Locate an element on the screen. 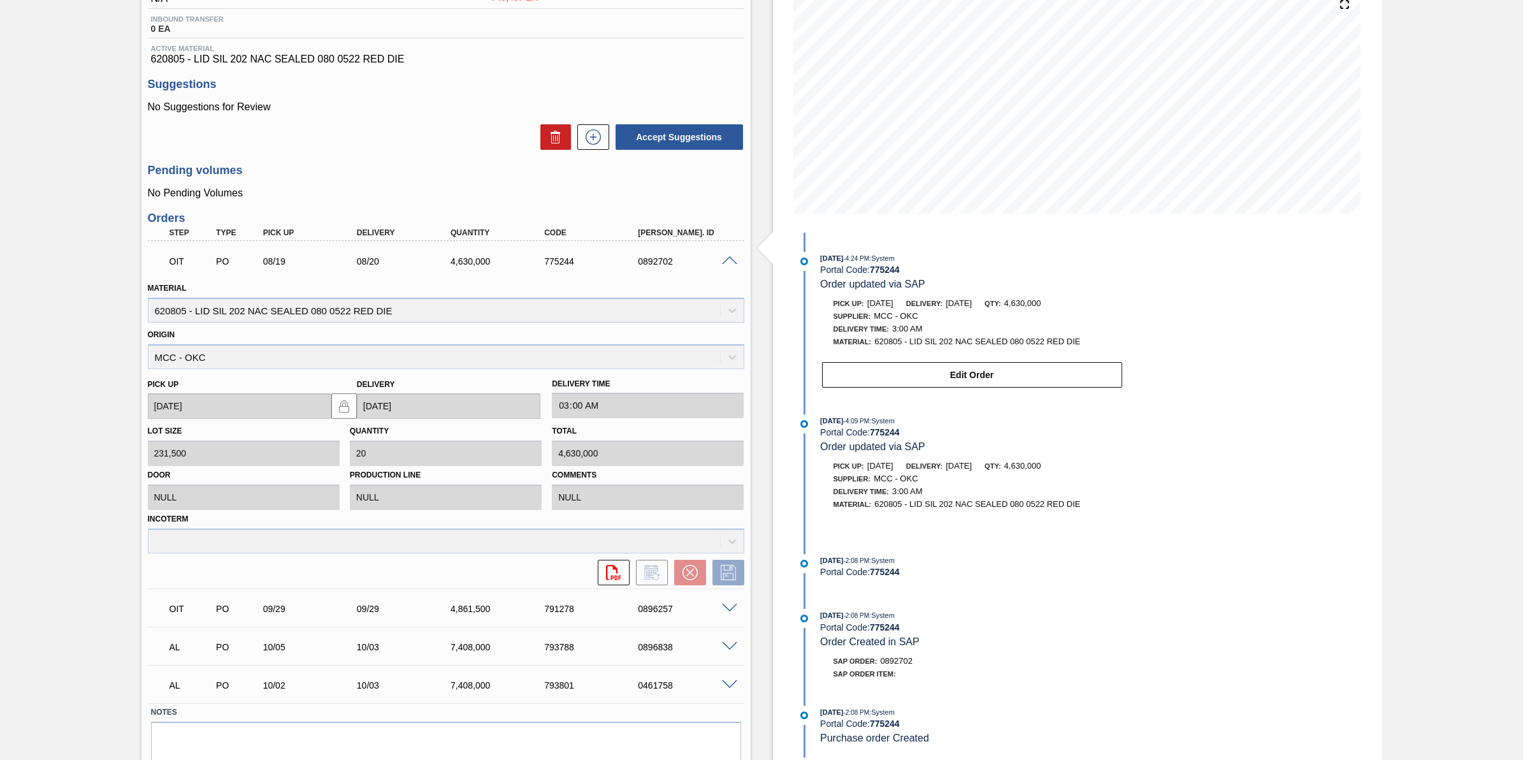 Image resolution: width=1523 pixels, height=760 pixels. span: Purchase order Created is located at coordinates (874, 737).